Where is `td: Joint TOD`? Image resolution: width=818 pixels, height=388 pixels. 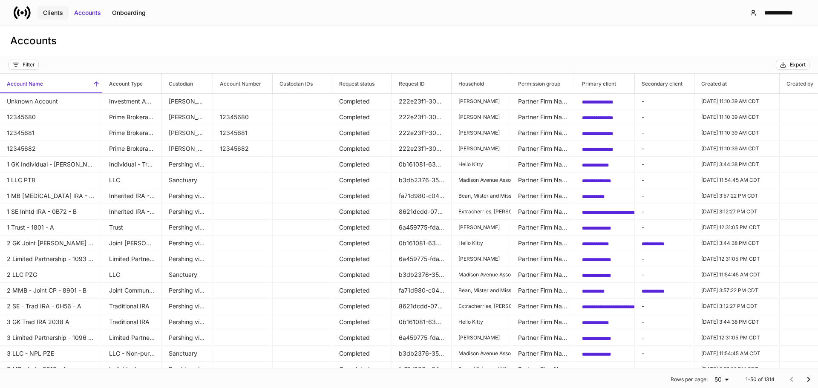 td: Joint TOD is located at coordinates (132, 243).